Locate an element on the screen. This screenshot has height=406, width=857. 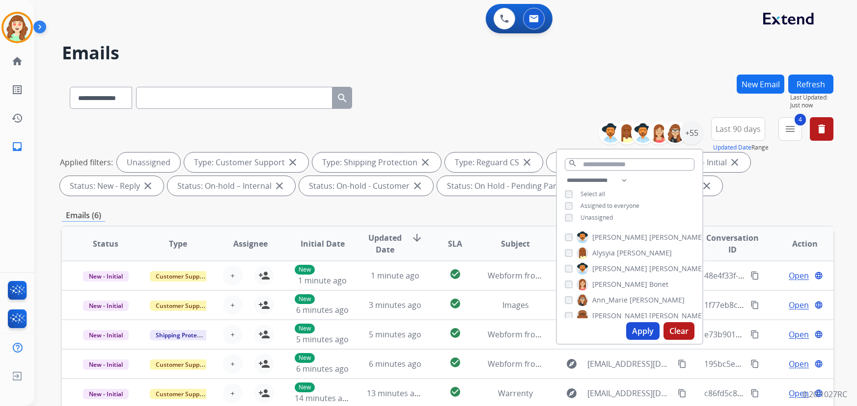
mat-icon: list_alt is located at coordinates (17, 90).